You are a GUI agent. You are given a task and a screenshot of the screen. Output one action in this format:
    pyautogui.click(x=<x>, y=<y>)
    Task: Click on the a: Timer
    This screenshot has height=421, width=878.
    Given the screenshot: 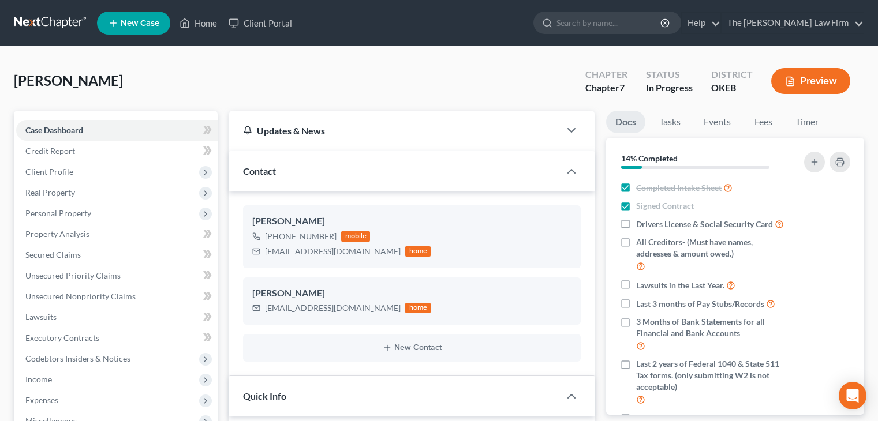 What is the action you would take?
    pyautogui.click(x=807, y=122)
    